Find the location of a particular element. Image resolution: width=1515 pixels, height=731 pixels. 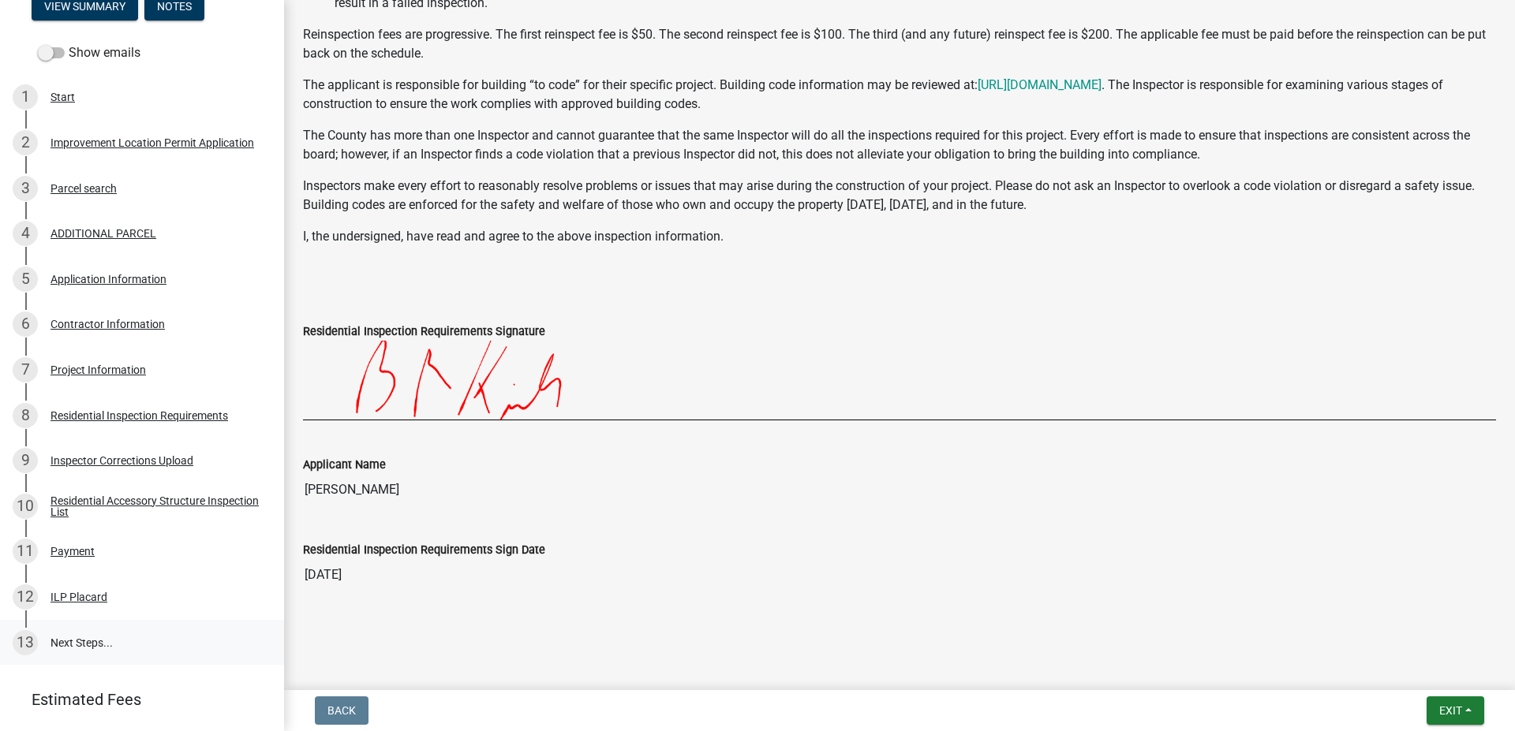

label: Residential Inspection Requirements Sign Date is located at coordinates (424, 551).